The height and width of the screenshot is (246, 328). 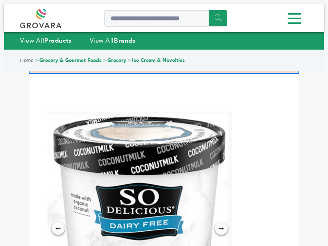 What do you see at coordinates (125, 41) in the screenshot?
I see `strong: Brands` at bounding box center [125, 41].